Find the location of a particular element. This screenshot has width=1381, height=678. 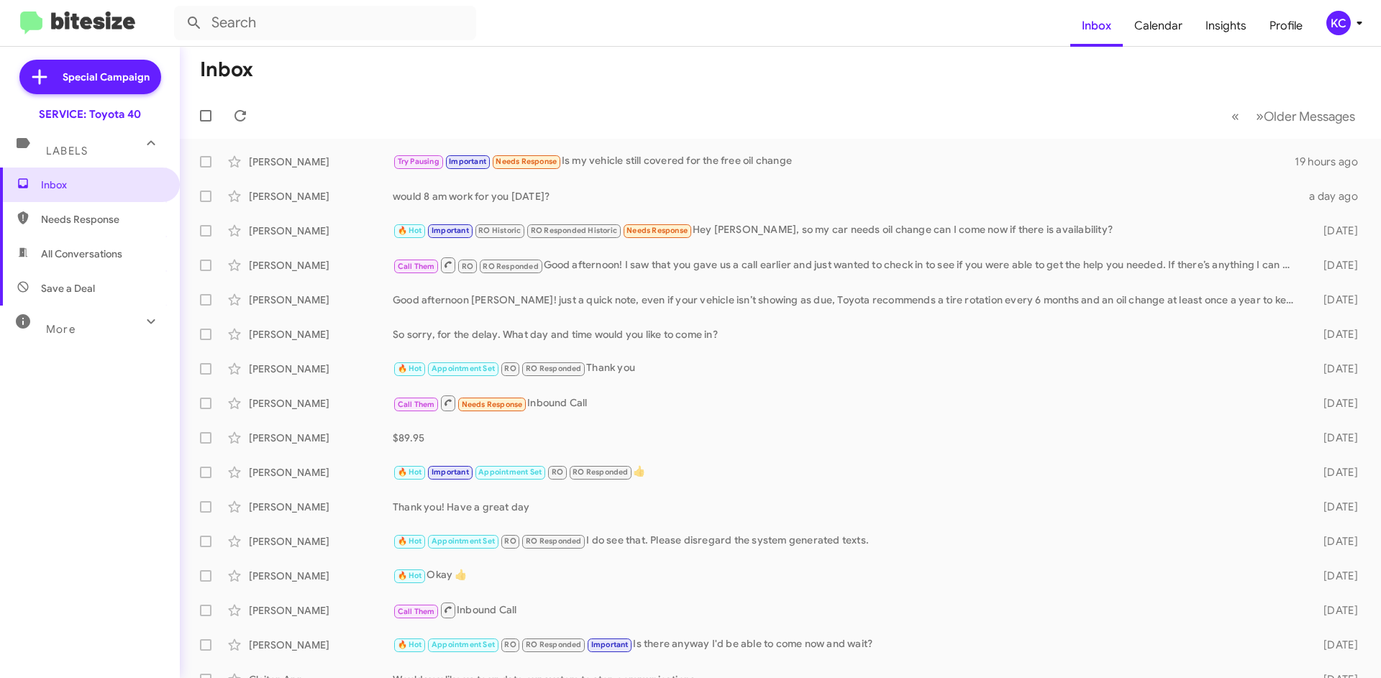

span: More is located at coordinates (60, 329).